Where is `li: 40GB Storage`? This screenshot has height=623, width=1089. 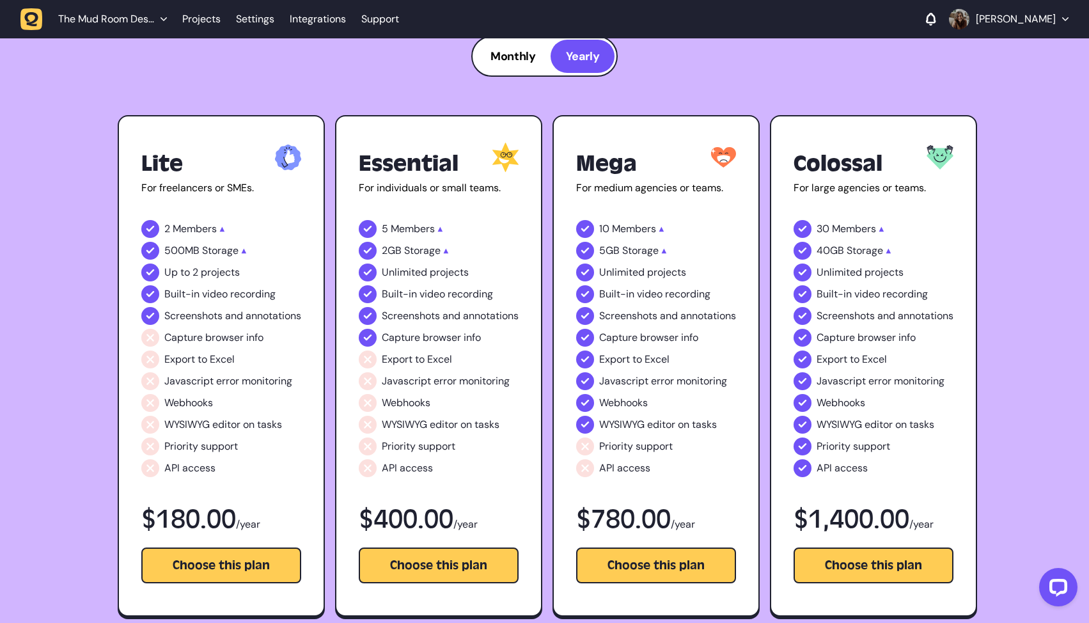 li: 40GB Storage is located at coordinates (873, 251).